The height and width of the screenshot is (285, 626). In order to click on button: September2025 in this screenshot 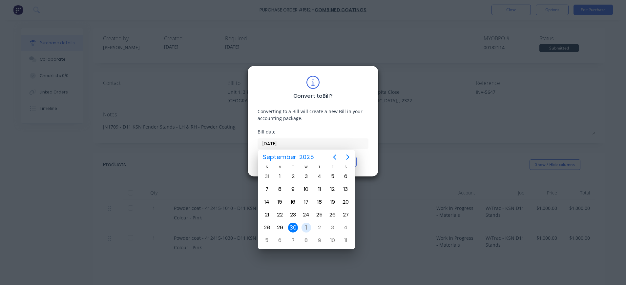, I will do `click(288, 157)`.